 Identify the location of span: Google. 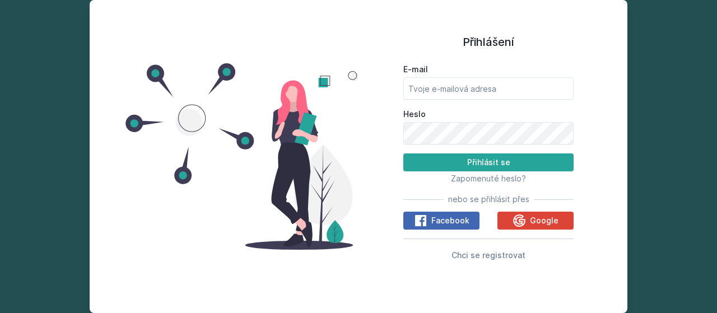
(544, 221).